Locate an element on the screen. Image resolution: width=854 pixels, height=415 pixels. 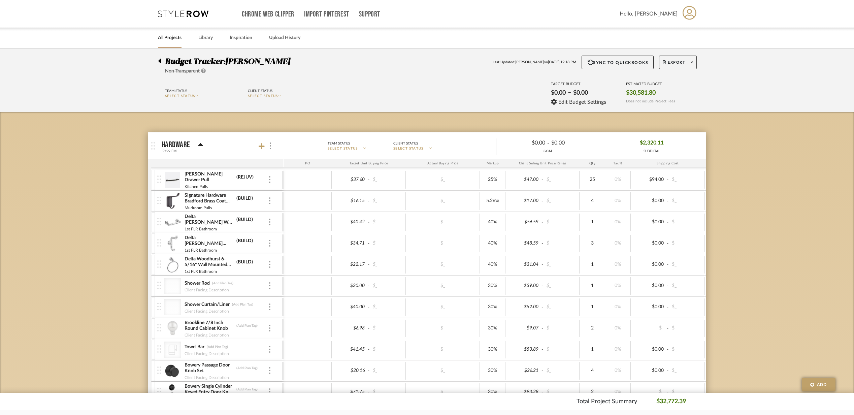
div: SUBTOTAL is located at coordinates (652, 151).